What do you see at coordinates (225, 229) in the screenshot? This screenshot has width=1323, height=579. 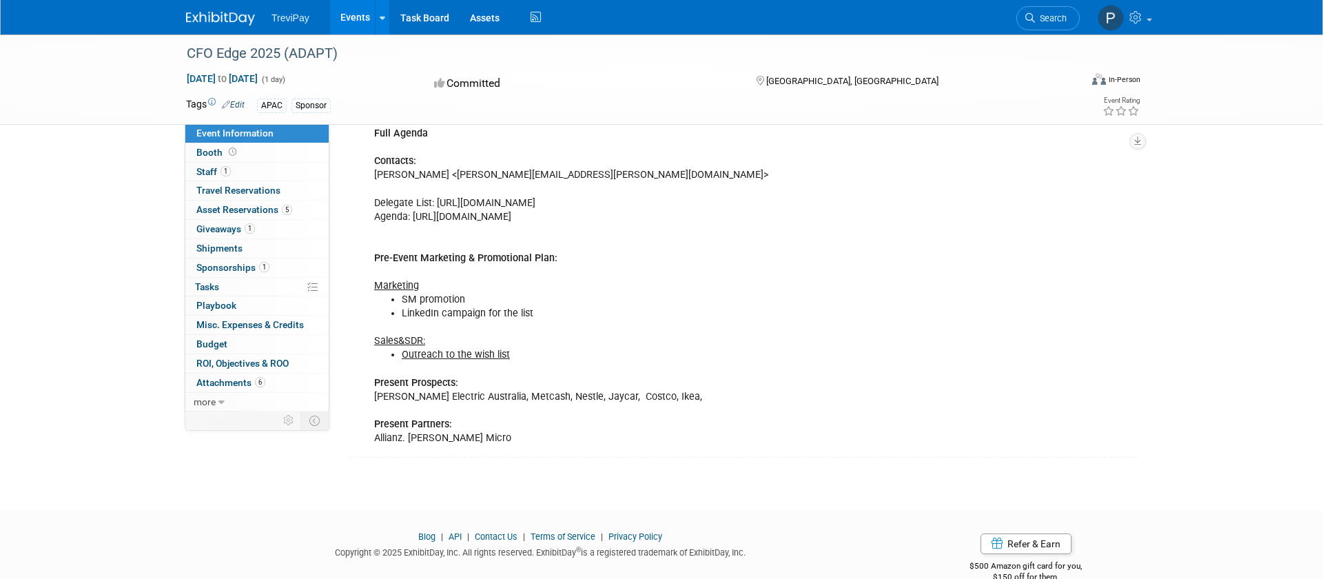 I see `span: Giveaways` at bounding box center [225, 229].